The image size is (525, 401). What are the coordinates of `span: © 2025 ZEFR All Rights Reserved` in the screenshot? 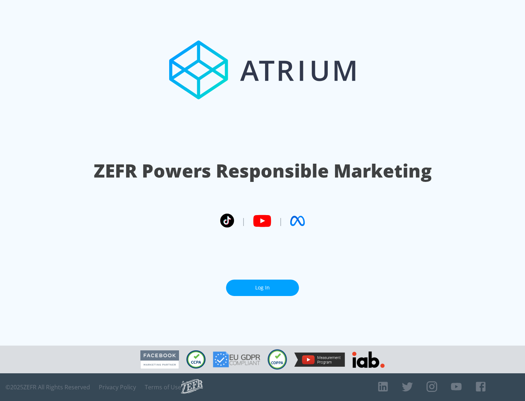 It's located at (48, 387).